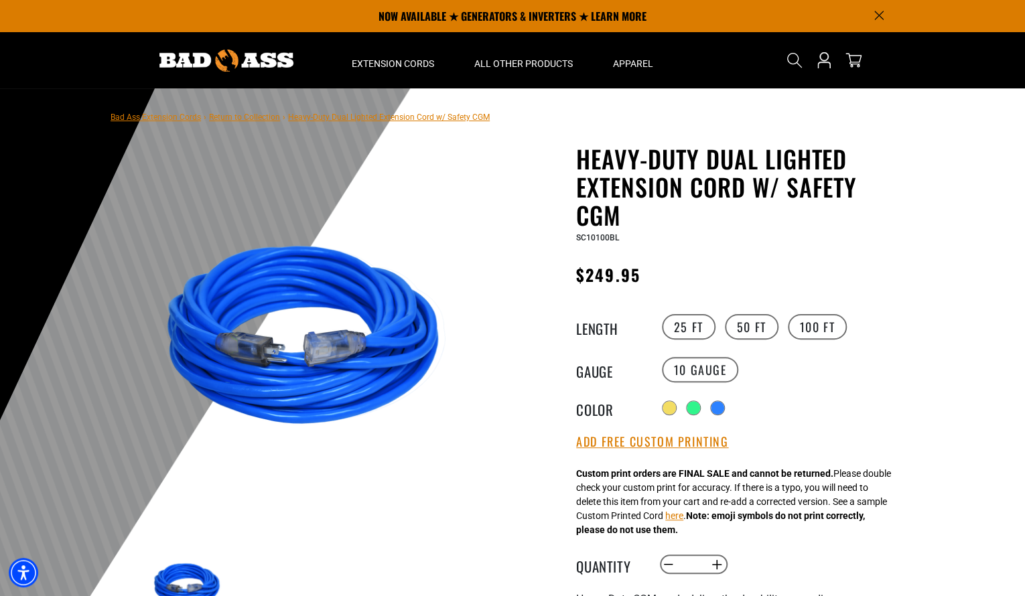 The height and width of the screenshot is (596, 1025). I want to click on label: 50 FT, so click(752, 327).